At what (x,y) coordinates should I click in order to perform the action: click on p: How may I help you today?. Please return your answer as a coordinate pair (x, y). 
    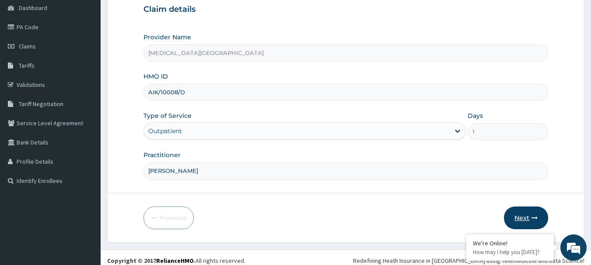
    Looking at the image, I should click on (510, 252).